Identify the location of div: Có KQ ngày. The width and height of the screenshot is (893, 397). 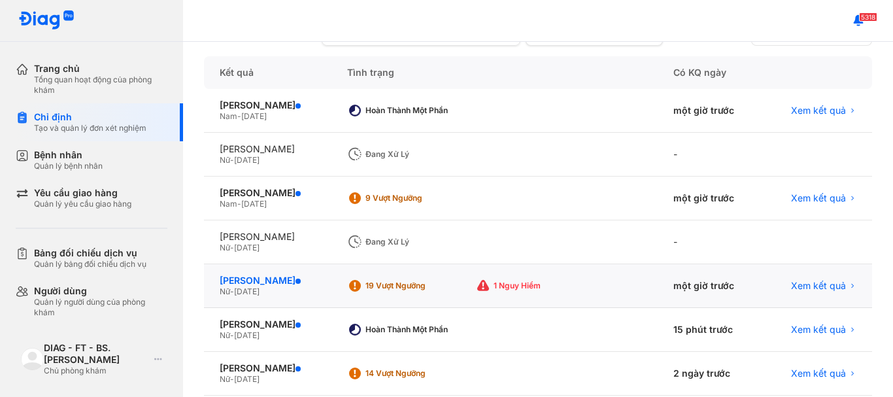
(710, 73).